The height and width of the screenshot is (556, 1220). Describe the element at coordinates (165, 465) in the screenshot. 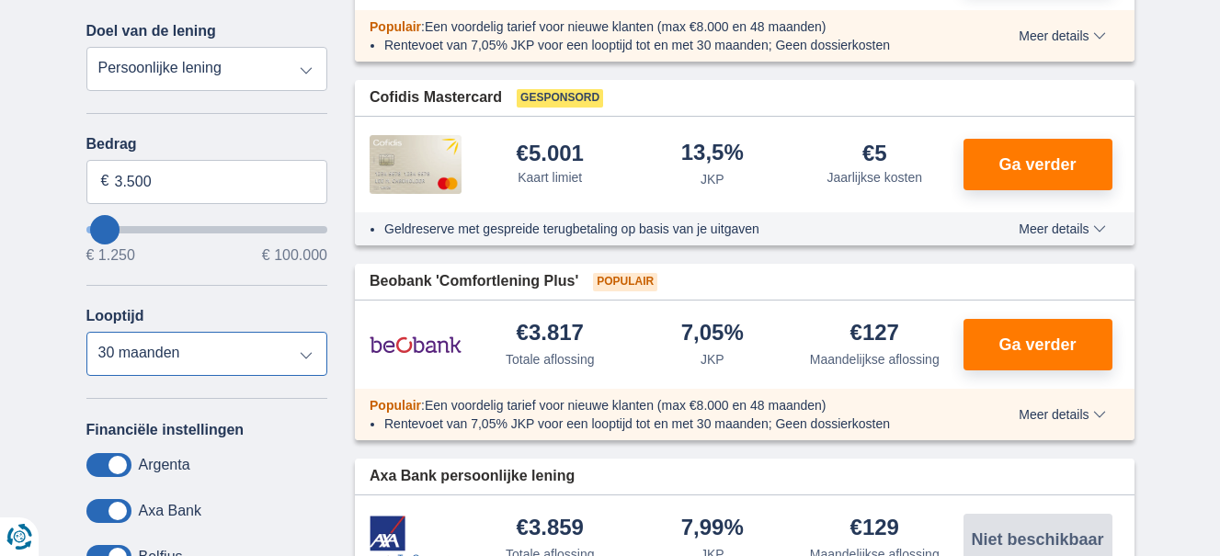

I see `label: Argenta` at that location.